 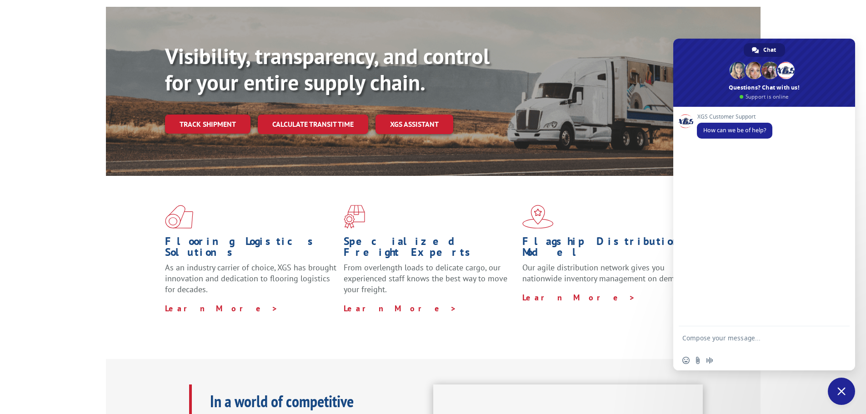 What do you see at coordinates (769, 50) in the screenshot?
I see `span: Chat` at bounding box center [769, 50].